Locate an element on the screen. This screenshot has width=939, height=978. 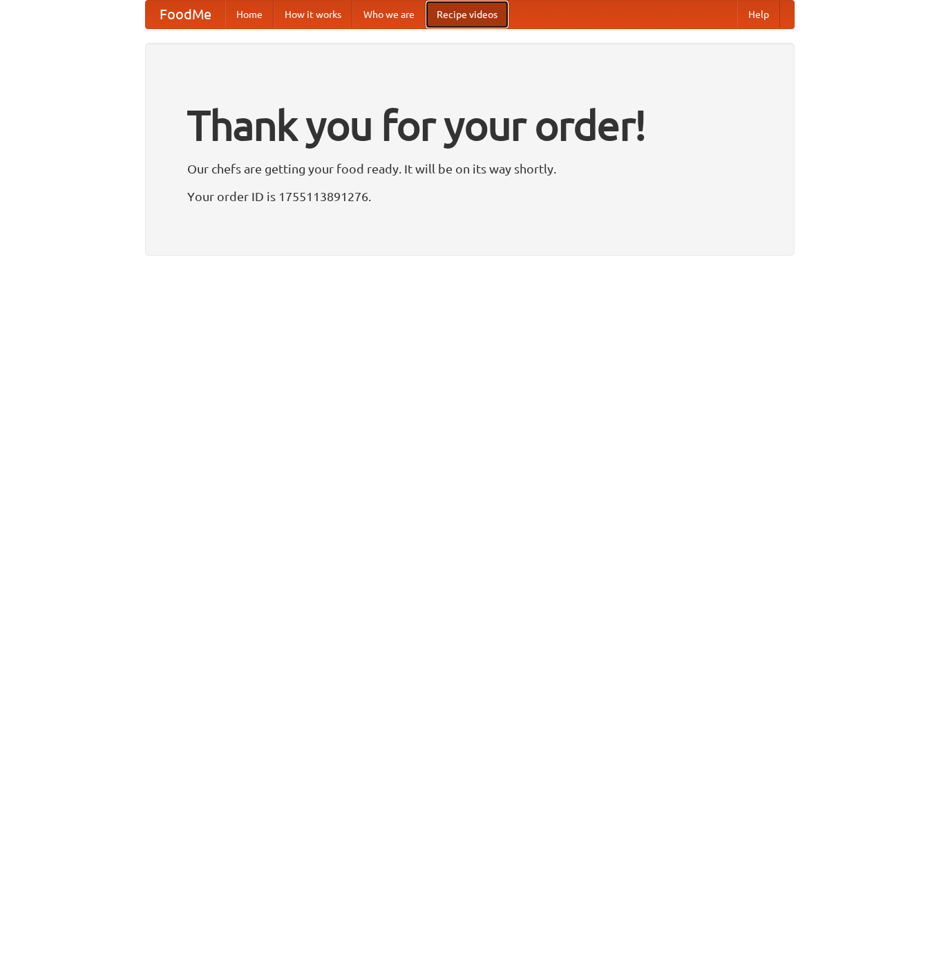
a: Who we are is located at coordinates (389, 15).